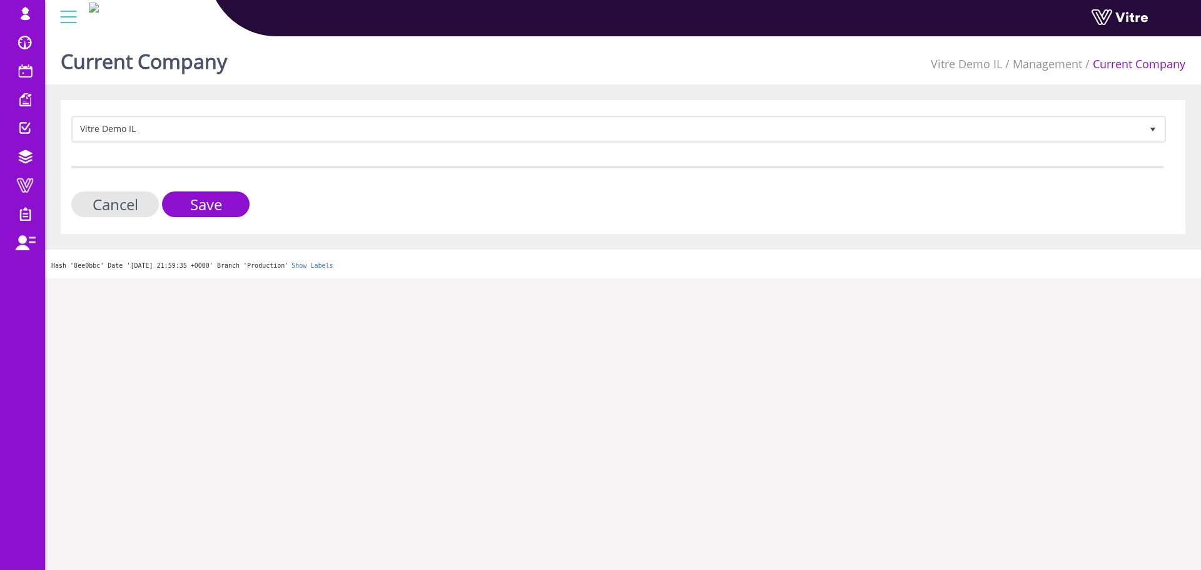  What do you see at coordinates (115, 204) in the screenshot?
I see `input: Cancel` at bounding box center [115, 204].